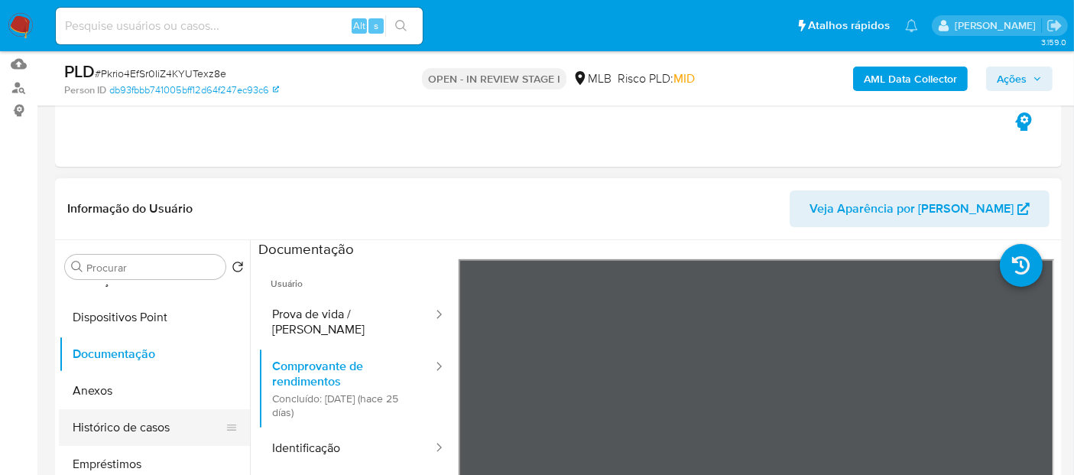 This screenshot has height=475, width=1074. I want to click on span: MID, so click(684, 78).